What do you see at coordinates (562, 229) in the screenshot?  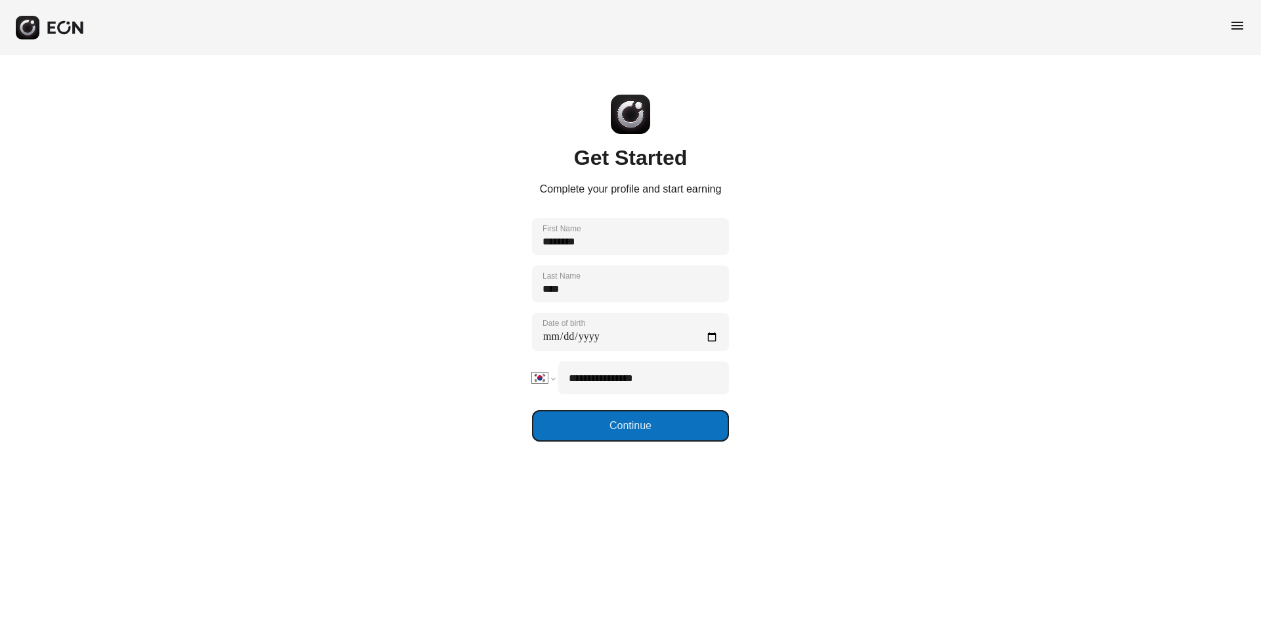 I see `label: First Name` at bounding box center [562, 229].